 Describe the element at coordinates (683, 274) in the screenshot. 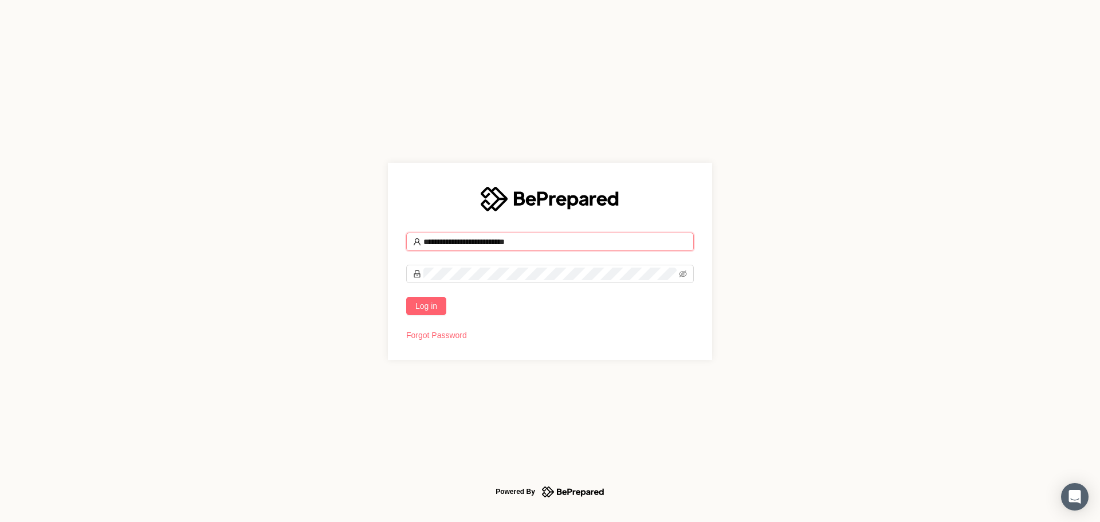

I see `span: eye-invisible` at that location.